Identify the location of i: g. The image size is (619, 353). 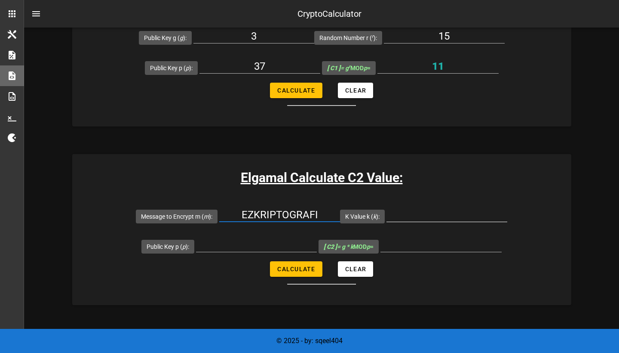
(181, 38).